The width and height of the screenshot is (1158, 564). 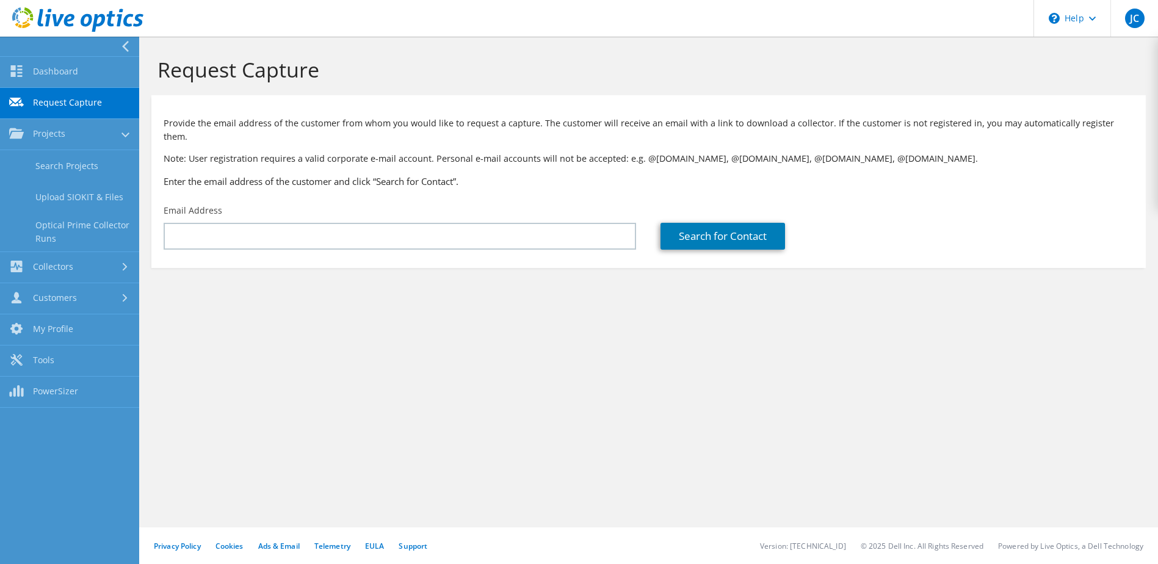 I want to click on p: Note: User registration requires a valid corporate e-mail account. Personal e-mail accounts will ..., so click(x=649, y=159).